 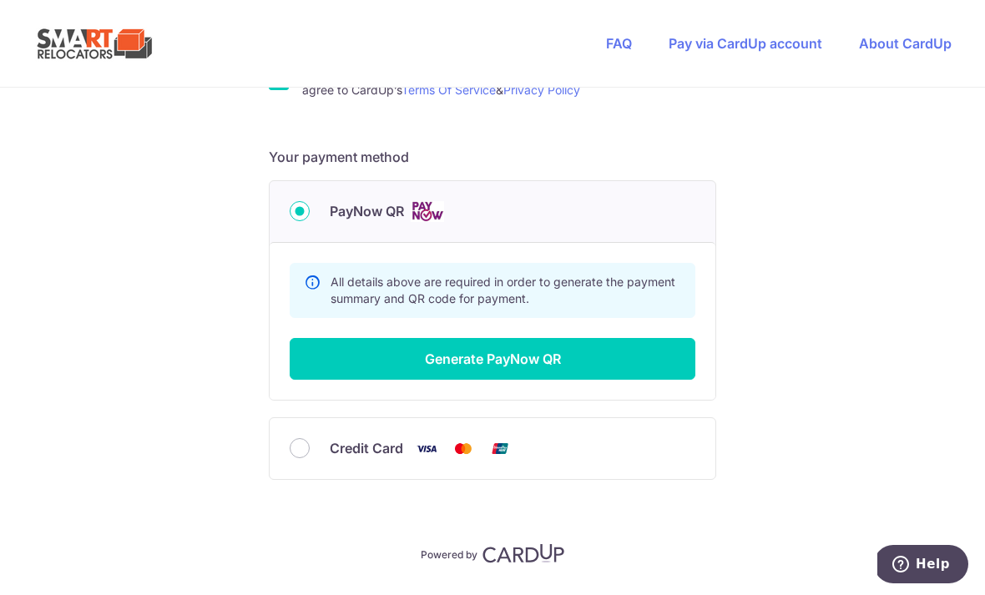 What do you see at coordinates (619, 43) in the screenshot?
I see `a: FAQ` at bounding box center [619, 43].